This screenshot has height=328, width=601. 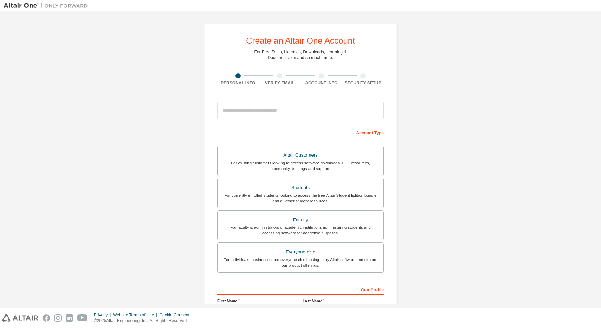 What do you see at coordinates (300, 289) in the screenshot?
I see `div: Your Profile` at bounding box center [300, 289].